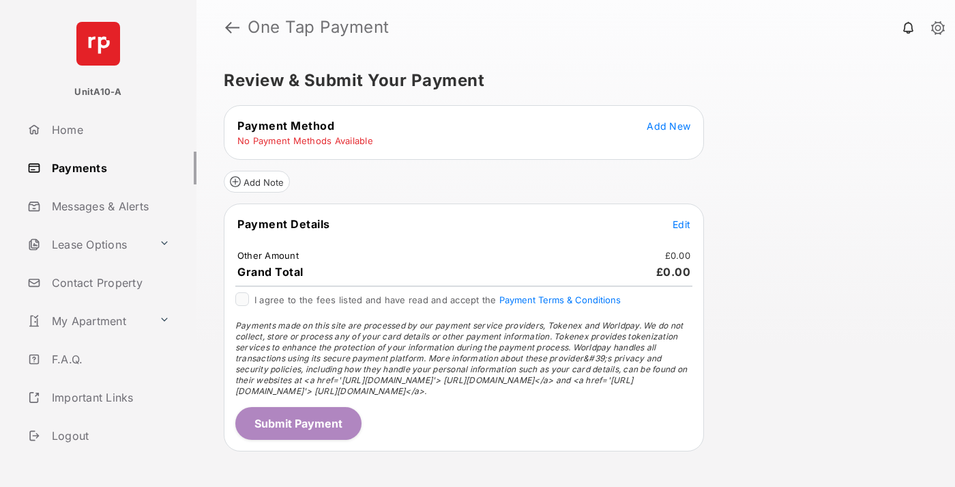  Describe the element at coordinates (98, 44) in the screenshot. I see `img: svg+xml;base64,PHN2ZyB4bWxucz0iaHR0cDovL3d3dy53My5vcmcvMjAwMC9zdmciIHdpZHRoPSI2NCIgaGVpZ2h0PSI2NC...` at that location.